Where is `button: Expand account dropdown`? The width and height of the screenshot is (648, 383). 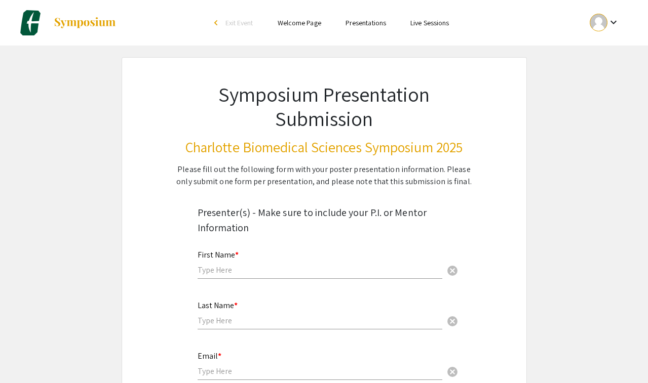
button: Expand account dropdown is located at coordinates (604, 22).